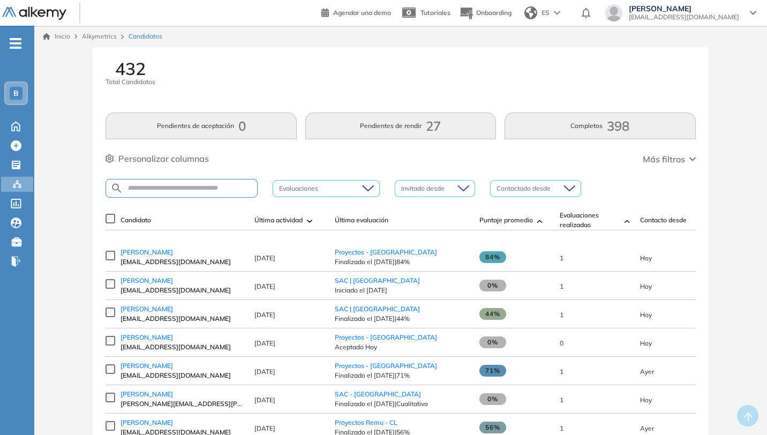 The image size is (767, 435). Describe the element at coordinates (16, 93) in the screenshot. I see `span: B` at that location.